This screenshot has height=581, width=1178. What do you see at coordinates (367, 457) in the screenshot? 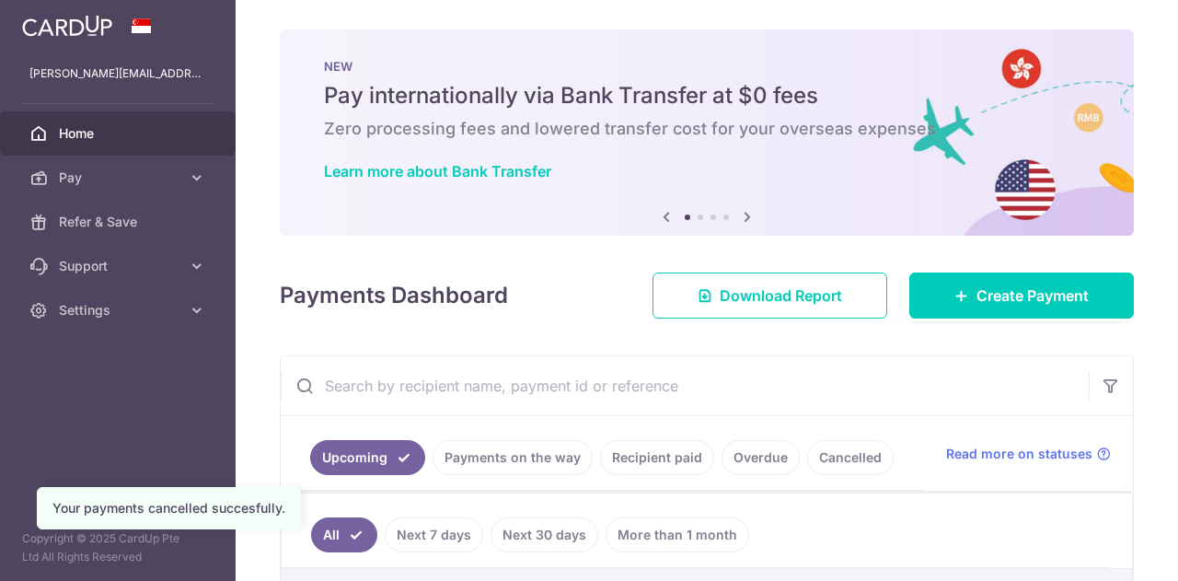
I see `a: Upcoming` at bounding box center [367, 457].